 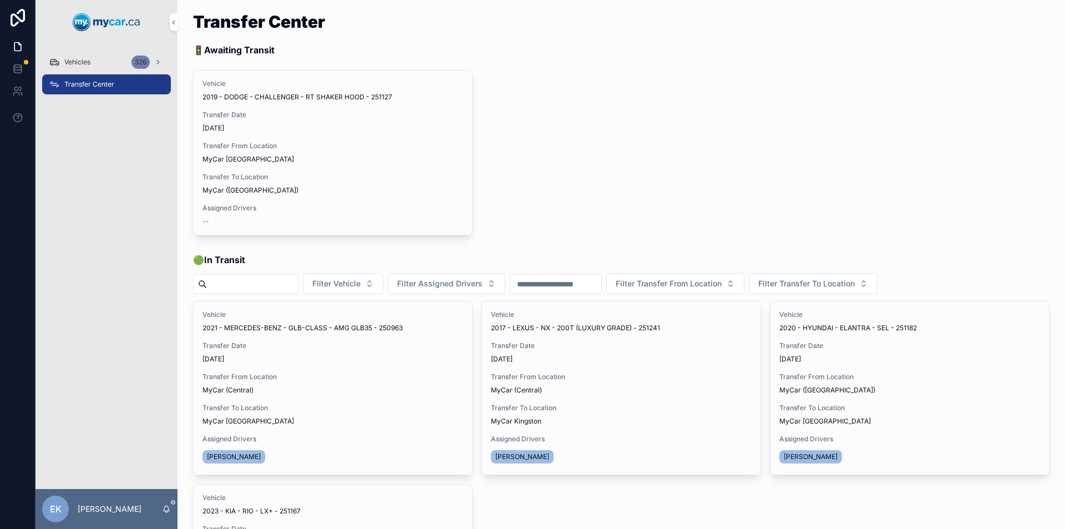 What do you see at coordinates (251, 511) in the screenshot?
I see `span: 2023 - KIA - RIO - LX+ - 251167` at bounding box center [251, 511].